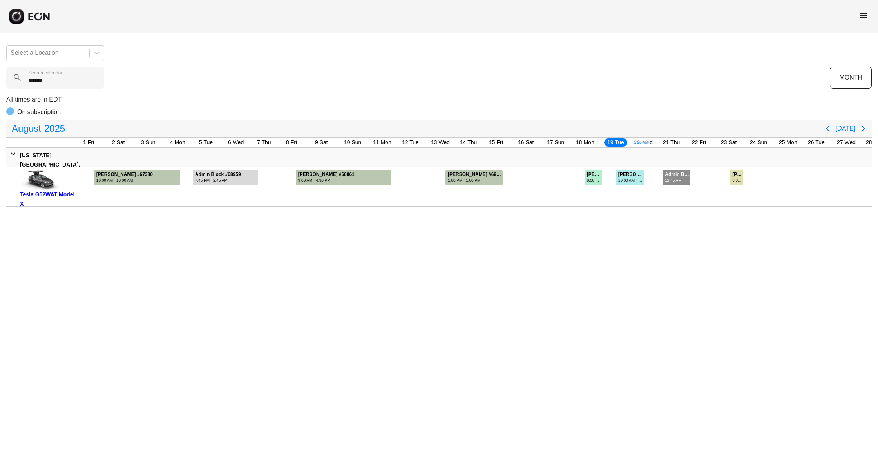 This screenshot has height=470, width=878. Describe the element at coordinates (788, 142) in the screenshot. I see `div: 25 Mon` at that location.